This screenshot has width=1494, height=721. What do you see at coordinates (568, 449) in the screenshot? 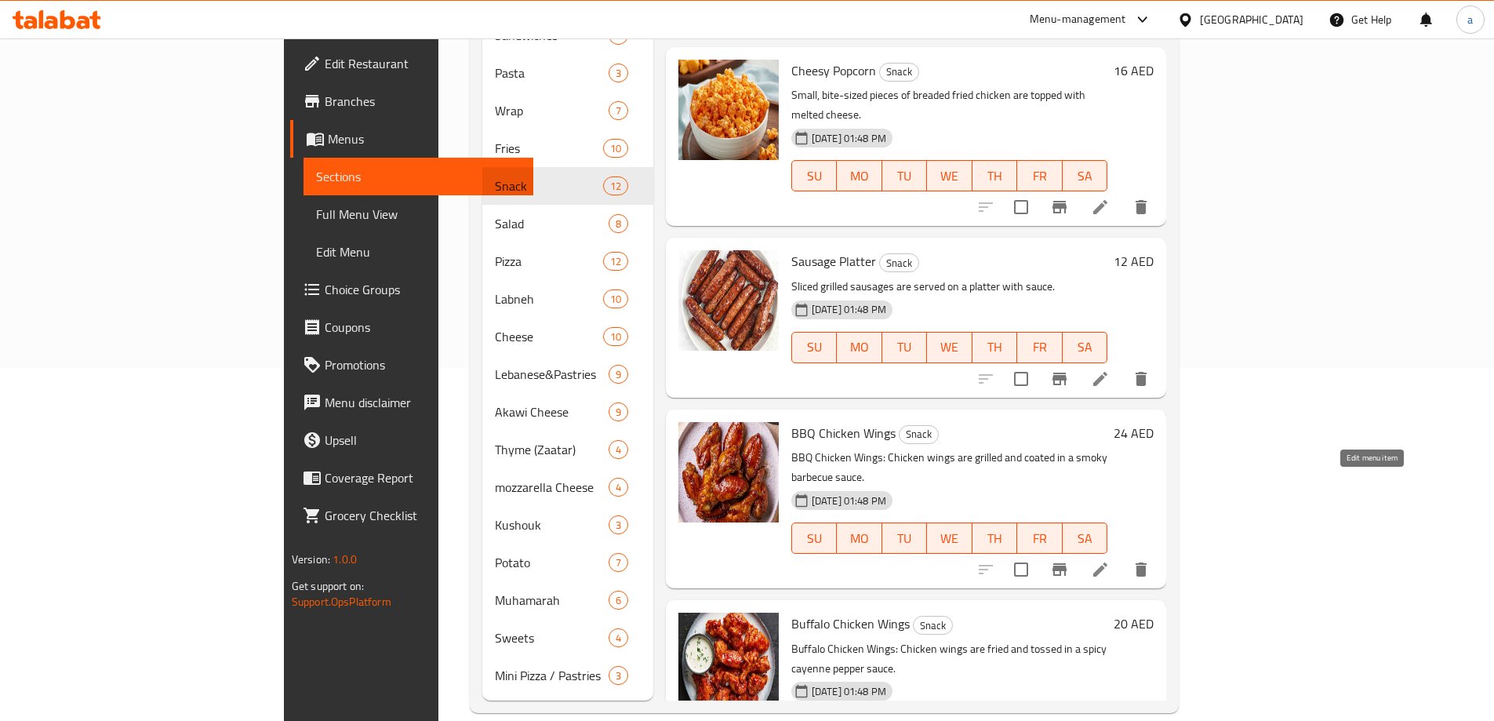
I see `div: Thyme (Zaatar)4` at bounding box center [568, 449].